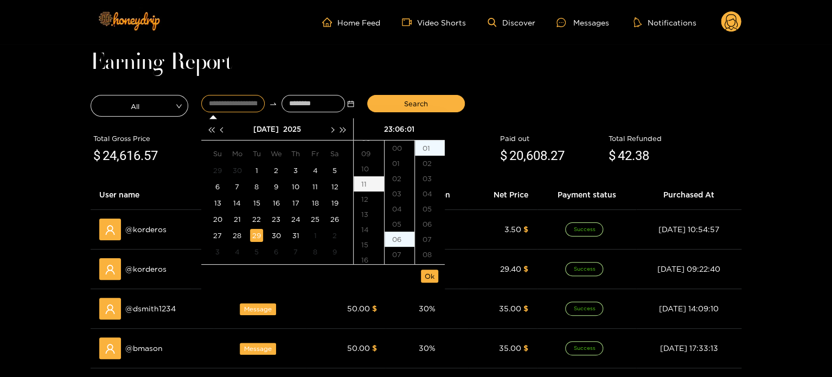 This screenshot has height=377, width=832. Describe the element at coordinates (296, 203) in the screenshot. I see `div: 17` at that location.